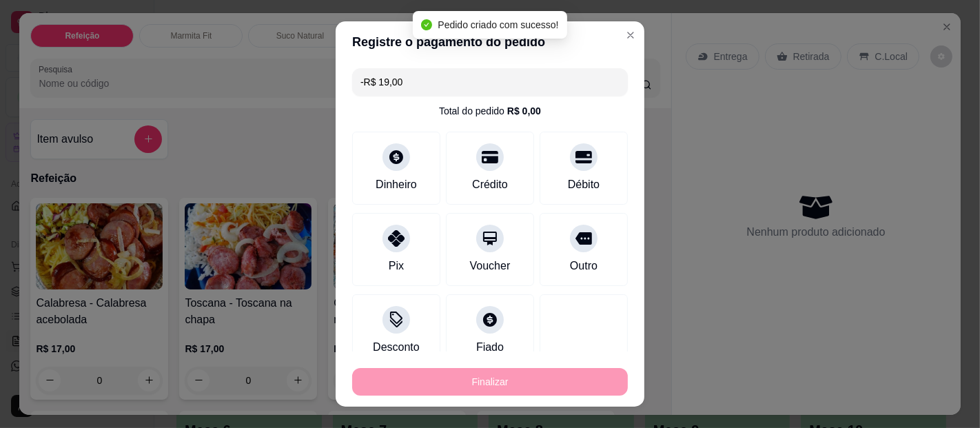 This screenshot has width=980, height=428. What do you see at coordinates (498, 25) in the screenshot?
I see `span: Pedido criado com sucesso!` at bounding box center [498, 25].